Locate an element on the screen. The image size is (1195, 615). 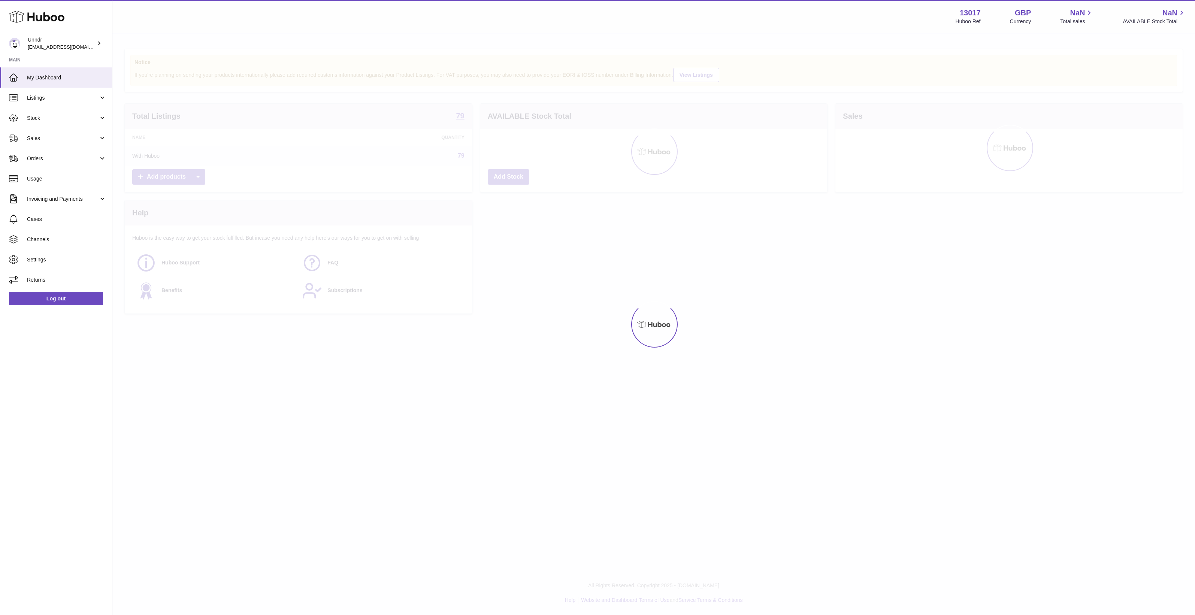
span: Total sales is located at coordinates (1076, 21).